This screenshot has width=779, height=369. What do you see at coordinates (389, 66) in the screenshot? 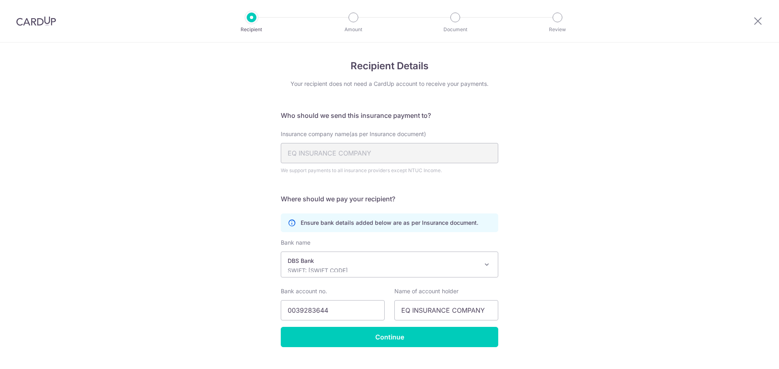
I see `h4: Recipient Details` at bounding box center [389, 66].